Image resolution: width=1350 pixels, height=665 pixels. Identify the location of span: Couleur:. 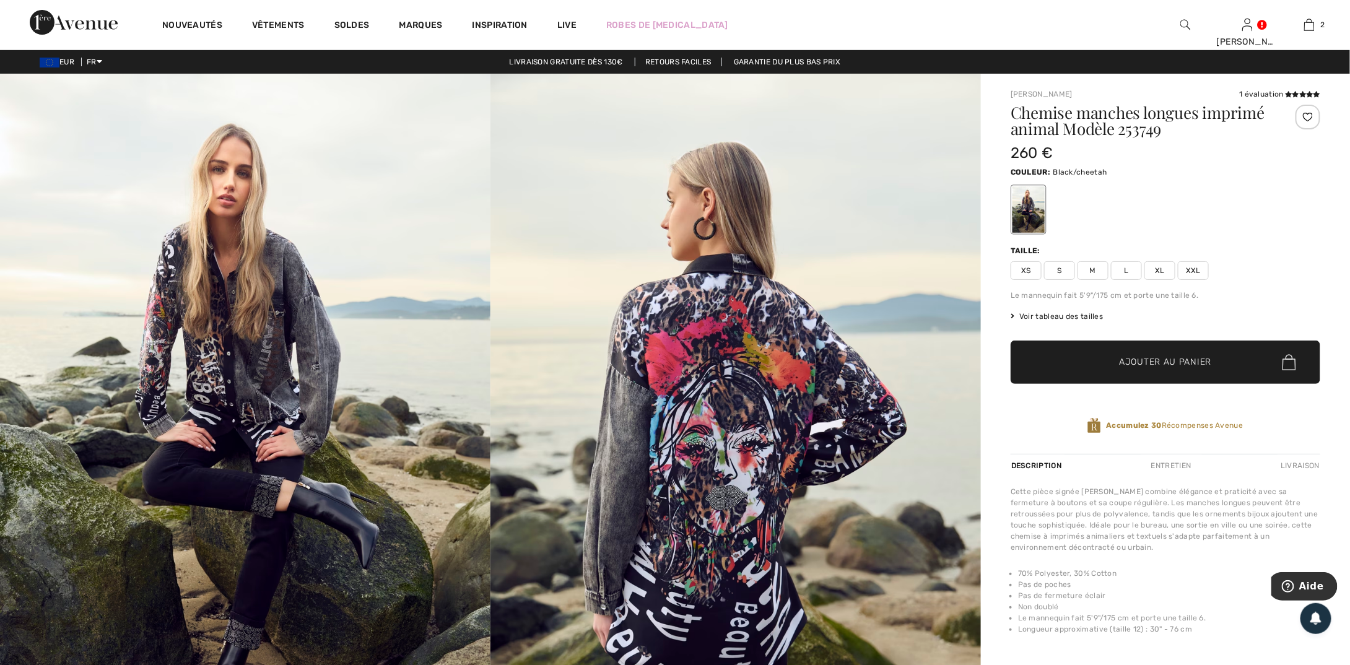
(1030, 172).